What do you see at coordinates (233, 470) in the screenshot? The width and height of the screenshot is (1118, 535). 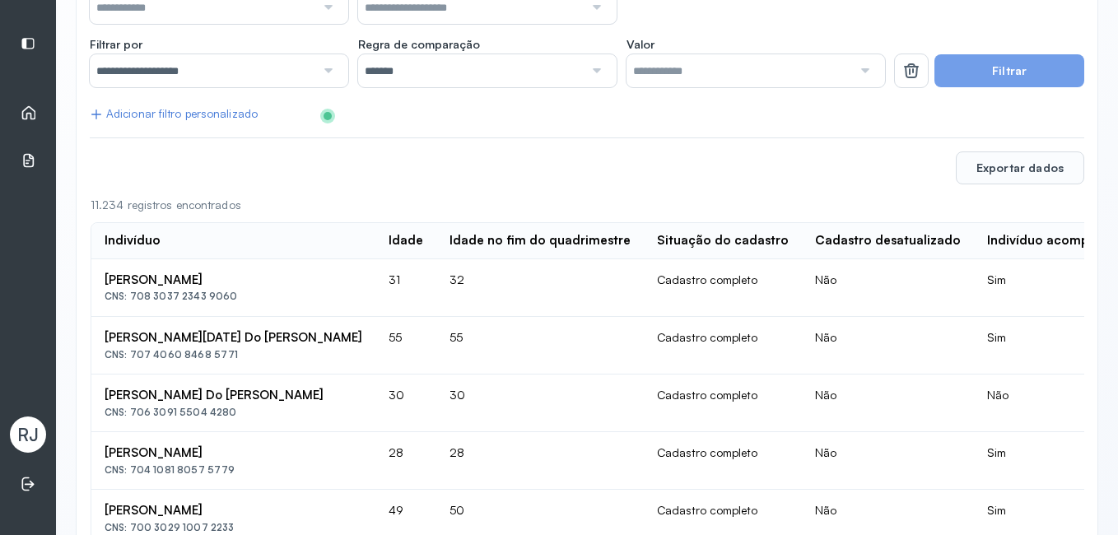 I see `div: CNS: 704 1081 8057 5779` at bounding box center [233, 470].